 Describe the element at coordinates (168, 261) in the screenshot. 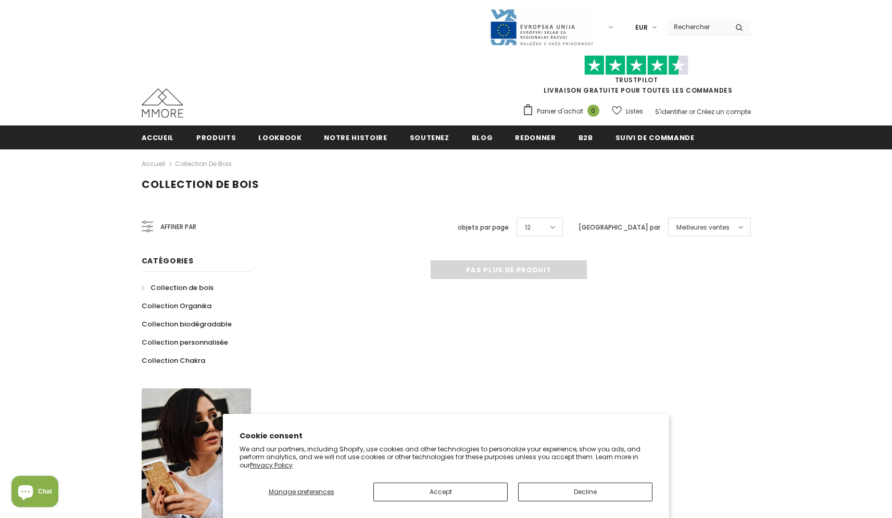

I see `span: Catégories` at that location.